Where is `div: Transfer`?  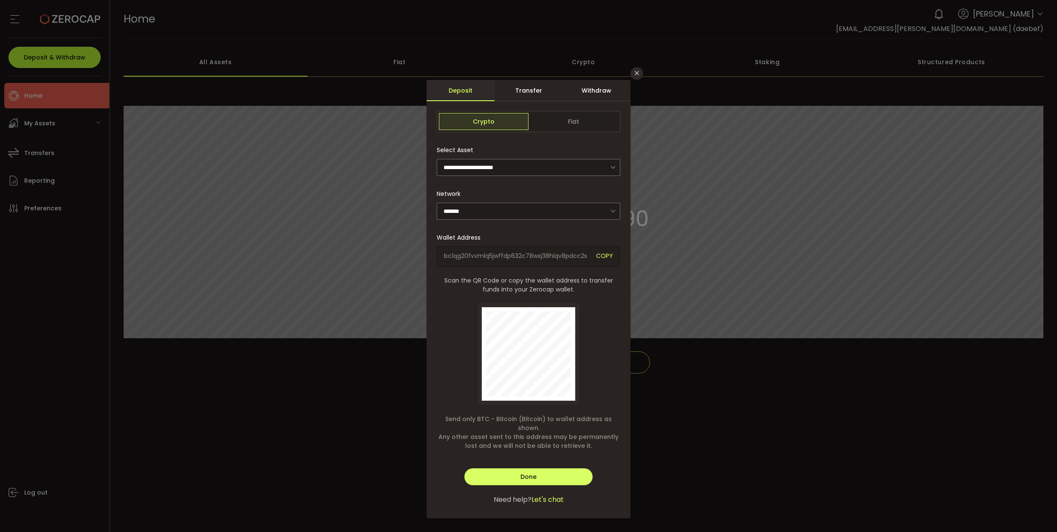
div: Transfer is located at coordinates (529, 90).